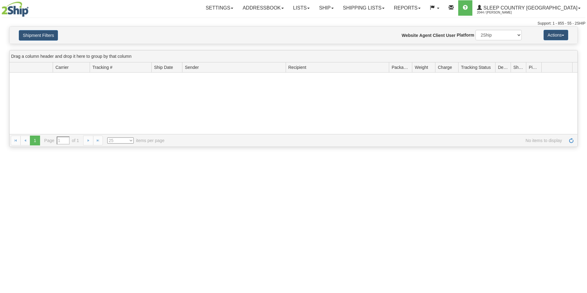 This screenshot has height=293, width=587. I want to click on a: Reports, so click(407, 8).